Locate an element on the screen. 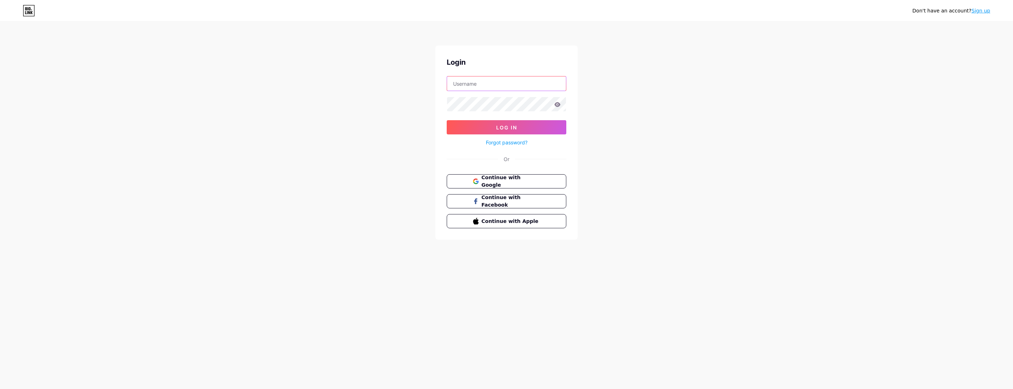 Image resolution: width=1013 pixels, height=389 pixels. span: Continue with Google is located at coordinates (511, 182).